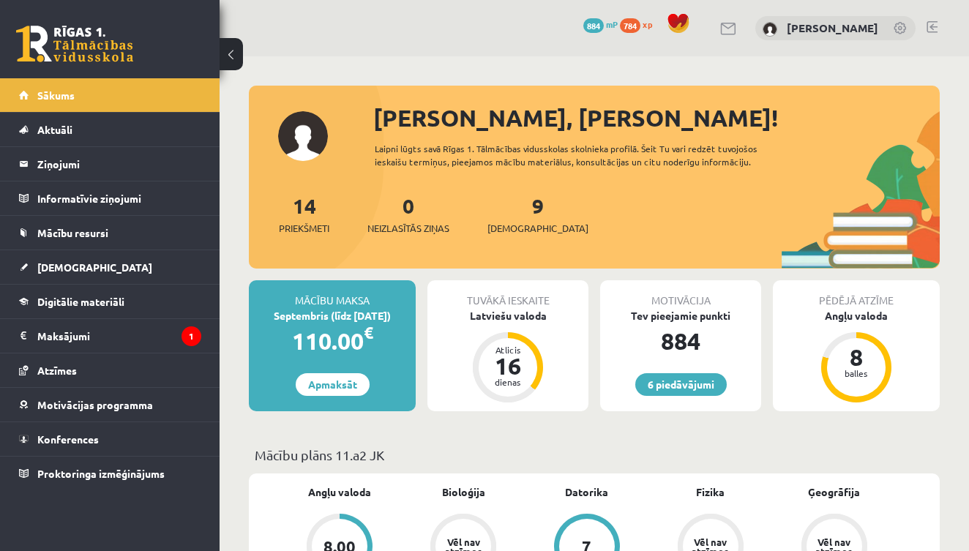 The height and width of the screenshot is (551, 969). What do you see at coordinates (110, 405) in the screenshot?
I see `a: Motivācijas programma` at bounding box center [110, 405].